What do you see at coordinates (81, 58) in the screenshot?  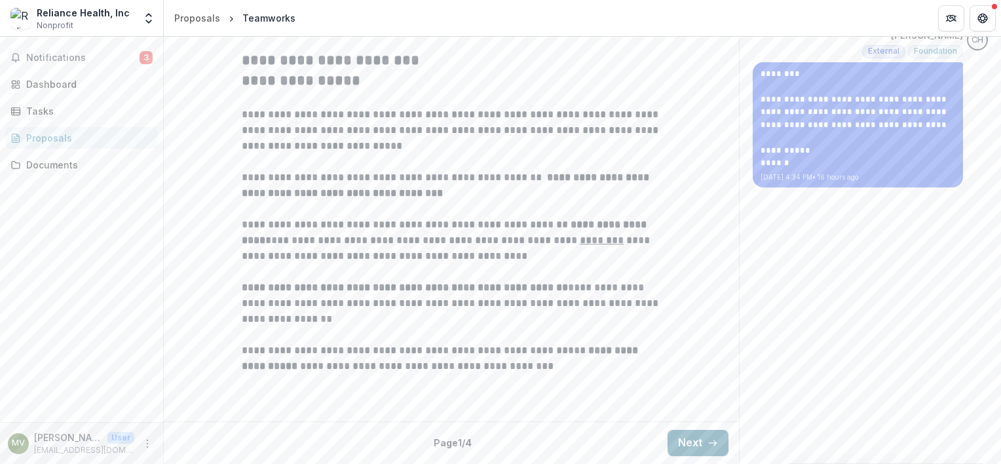 I see `button: Notifications3` at bounding box center [81, 58].